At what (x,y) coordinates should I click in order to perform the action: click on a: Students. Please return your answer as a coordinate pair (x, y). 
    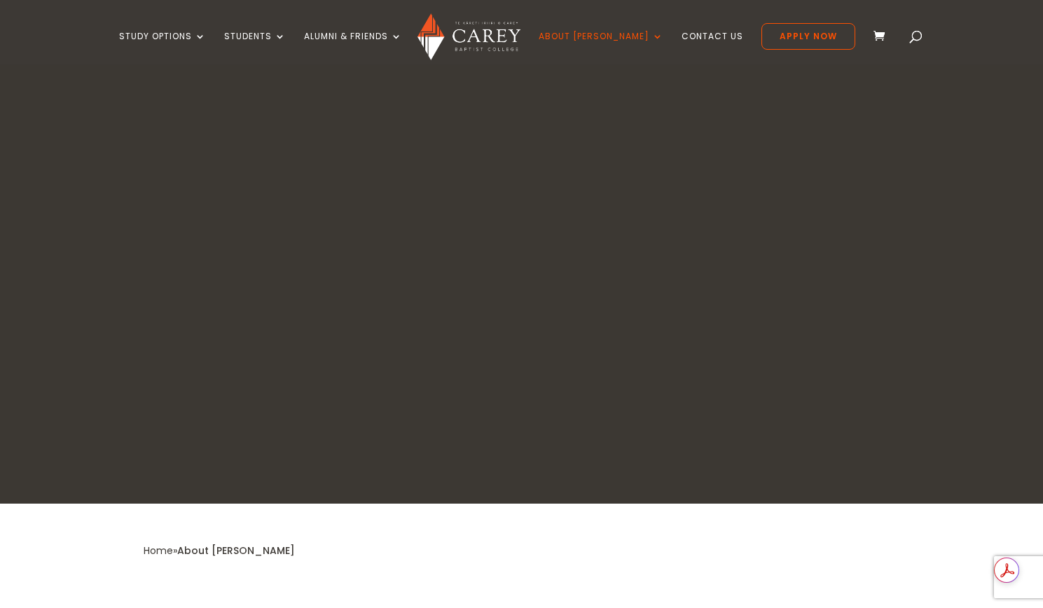
    Looking at the image, I should click on (255, 48).